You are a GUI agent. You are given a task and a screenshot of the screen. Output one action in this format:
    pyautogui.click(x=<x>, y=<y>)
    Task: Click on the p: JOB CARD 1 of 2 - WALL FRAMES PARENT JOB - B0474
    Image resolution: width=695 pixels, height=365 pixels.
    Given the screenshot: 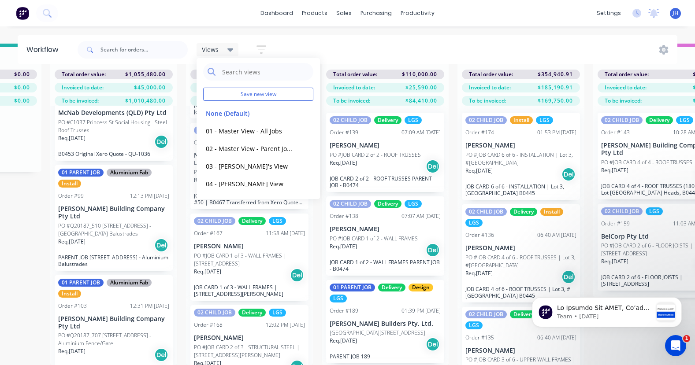 What is the action you would take?
    pyautogui.click(x=385, y=266)
    